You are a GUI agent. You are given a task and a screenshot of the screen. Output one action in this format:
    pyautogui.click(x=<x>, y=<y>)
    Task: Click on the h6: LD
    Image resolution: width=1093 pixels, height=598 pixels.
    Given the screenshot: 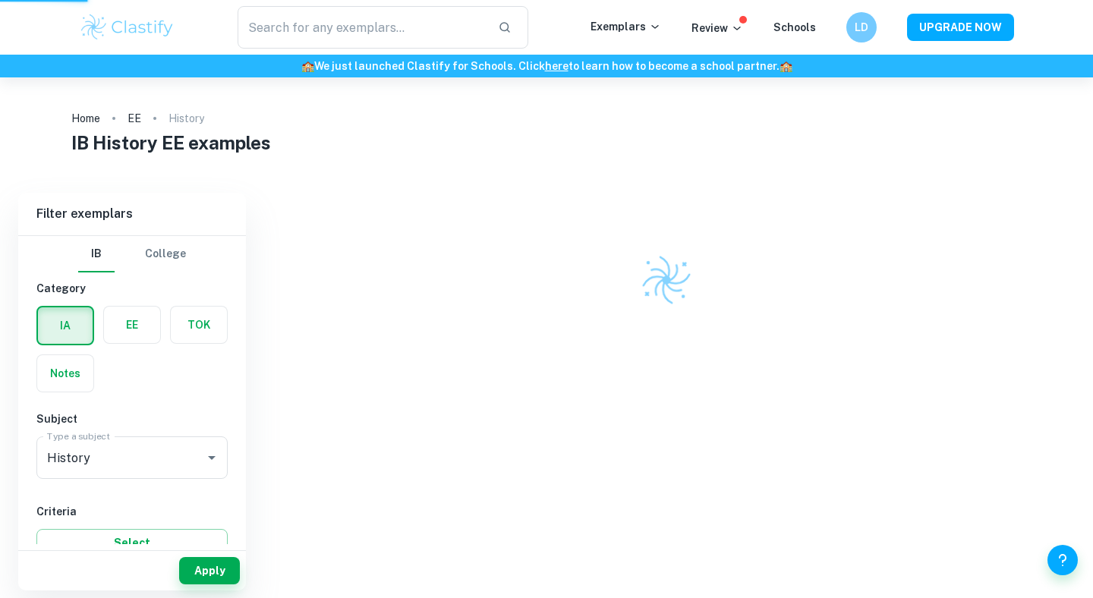 What is the action you would take?
    pyautogui.click(x=862, y=27)
    